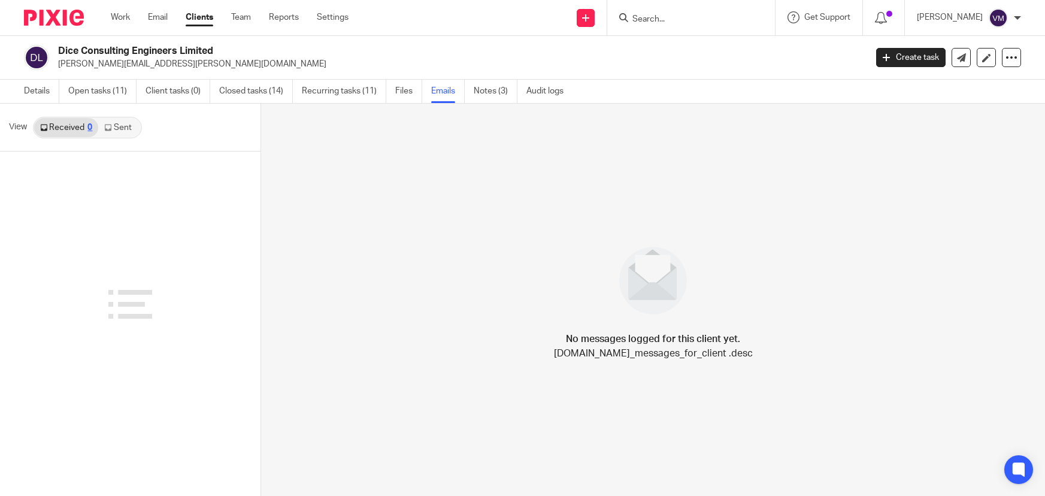 This screenshot has height=496, width=1045. I want to click on input: Search, so click(685, 20).